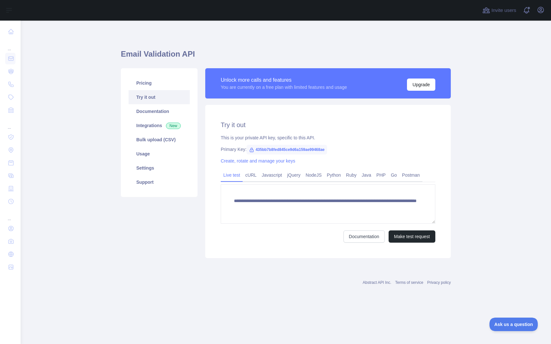  What do you see at coordinates (173, 126) in the screenshot?
I see `span: New` at bounding box center [173, 126].